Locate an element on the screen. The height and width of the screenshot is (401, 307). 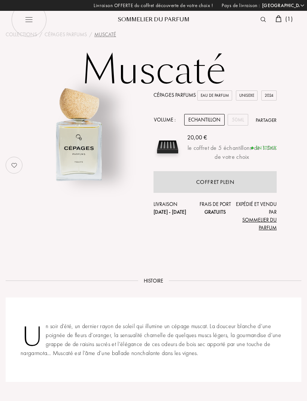
img: cart.svg is located at coordinates (278, 19).